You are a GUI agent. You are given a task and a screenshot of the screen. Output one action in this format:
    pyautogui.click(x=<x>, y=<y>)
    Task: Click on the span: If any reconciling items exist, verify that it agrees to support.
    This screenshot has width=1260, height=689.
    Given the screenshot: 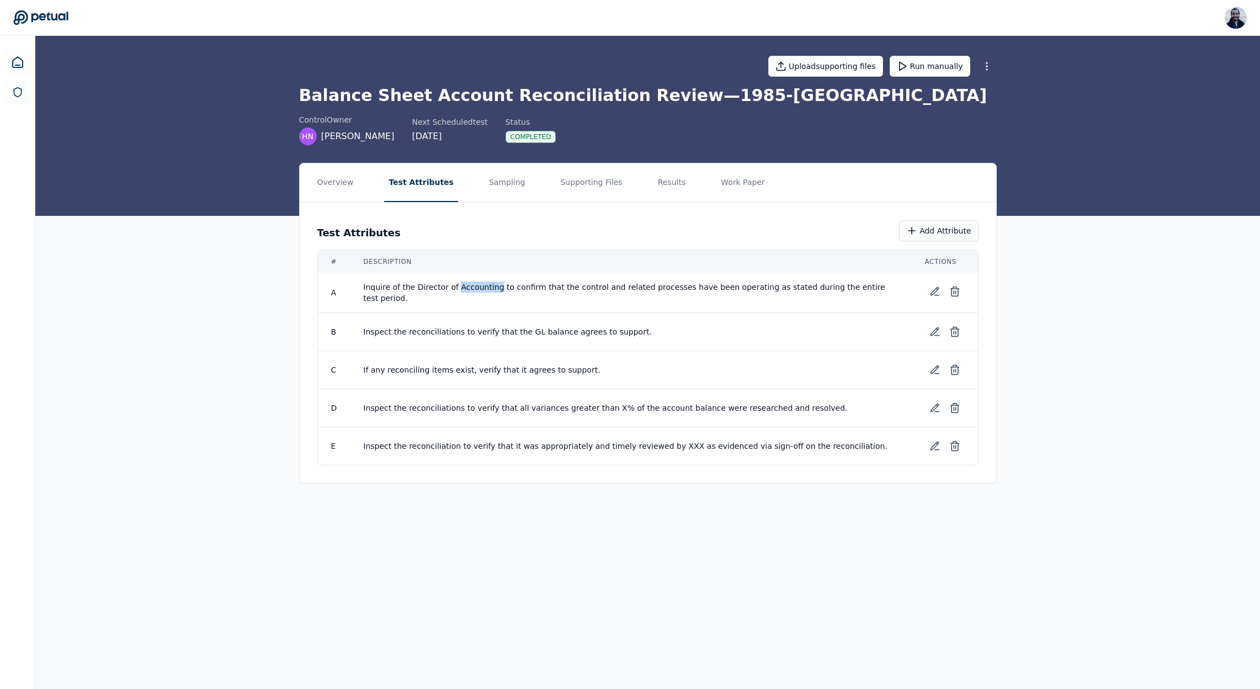 What is the action you would take?
    pyautogui.click(x=630, y=370)
    